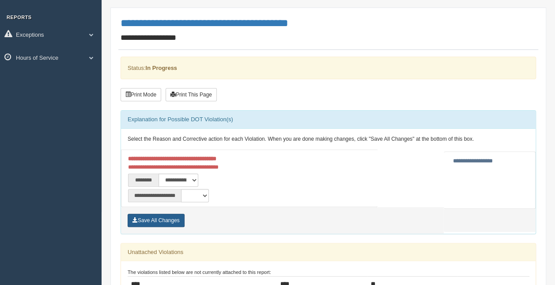 This screenshot has width=555, height=285. What do you see at coordinates (161, 68) in the screenshot?
I see `strong: In Progress` at bounding box center [161, 68].